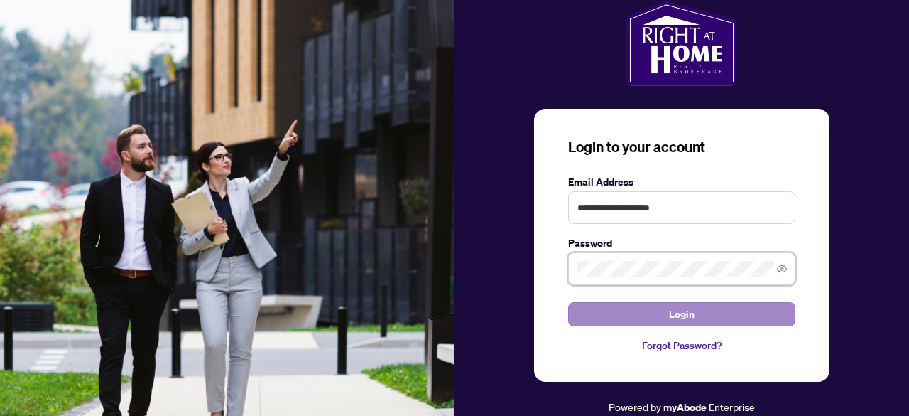 Image resolution: width=909 pixels, height=416 pixels. Describe the element at coordinates (682, 182) in the screenshot. I see `label: Email Address` at that location.